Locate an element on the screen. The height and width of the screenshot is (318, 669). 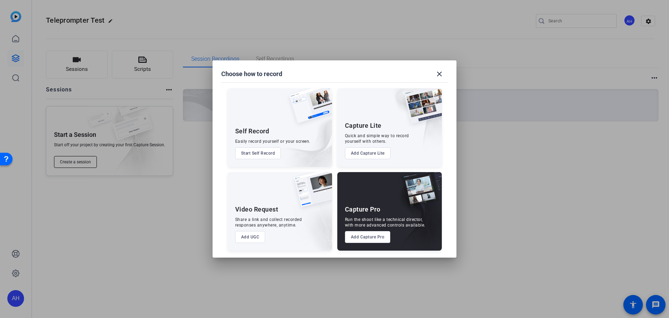
img: embarkstudio-self-record.png is located at coordinates (302, 135).